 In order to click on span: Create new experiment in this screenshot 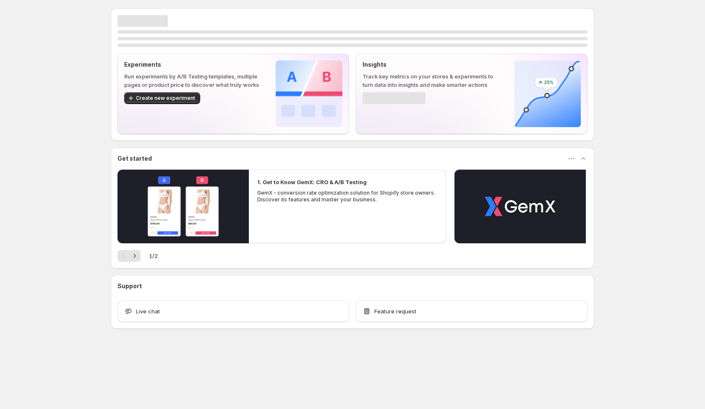, I will do `click(165, 98)`.